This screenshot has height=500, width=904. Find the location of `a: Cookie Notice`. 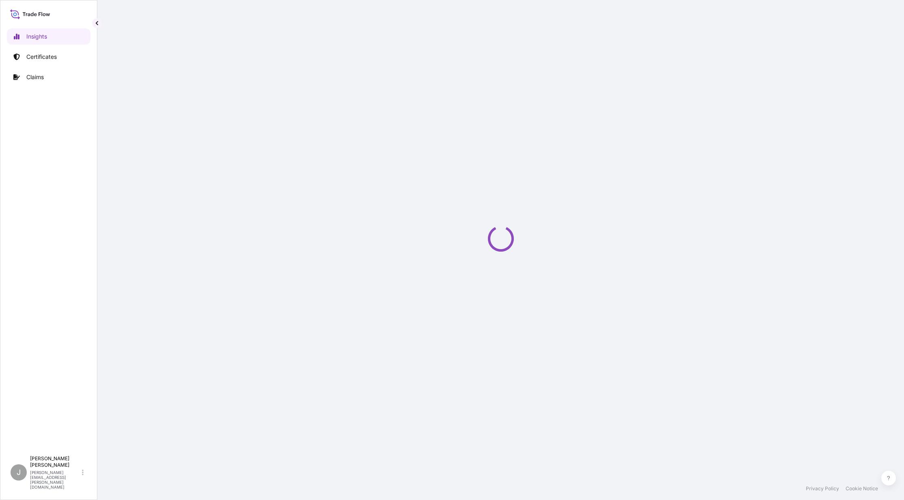

a: Cookie Notice is located at coordinates (862, 488).